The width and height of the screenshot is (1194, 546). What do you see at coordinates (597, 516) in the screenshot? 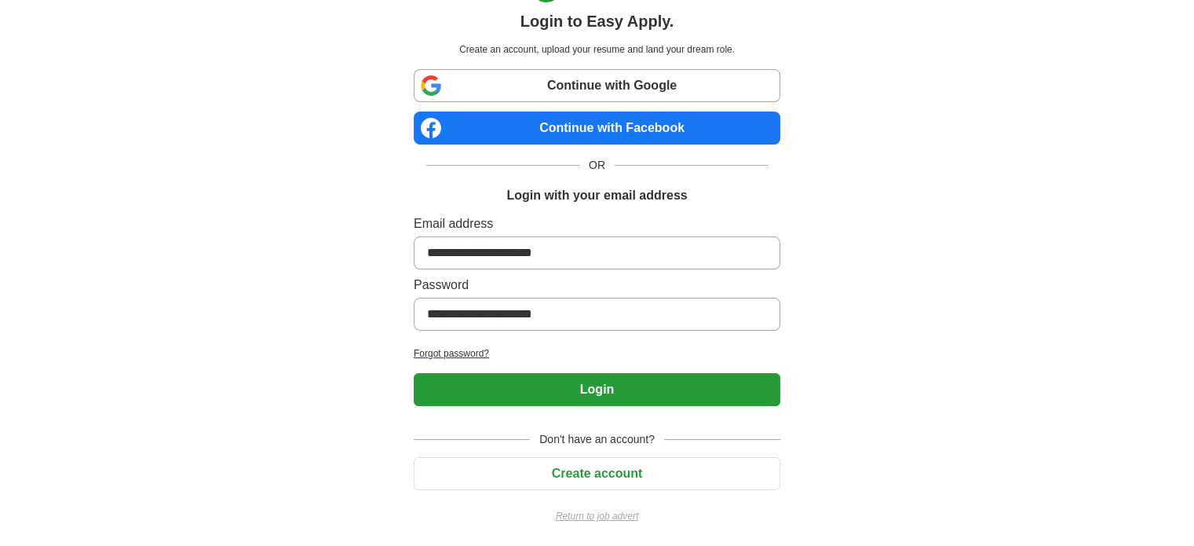
I see `p: Return to job advert` at bounding box center [597, 516].